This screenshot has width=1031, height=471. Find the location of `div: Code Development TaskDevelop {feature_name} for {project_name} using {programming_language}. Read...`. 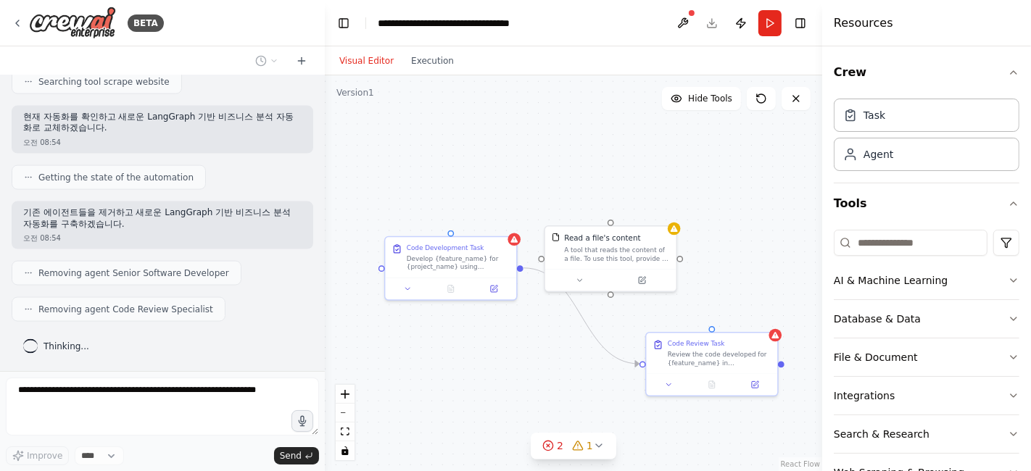

div: Code Development TaskDevelop {feature_name} for {project_name} using {programming_language}. Read... is located at coordinates (451, 268).